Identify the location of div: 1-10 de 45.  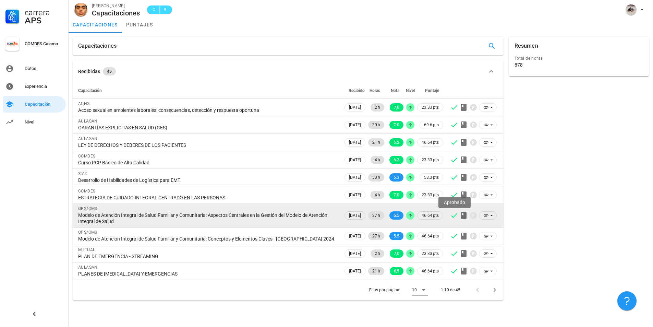
(450, 290).